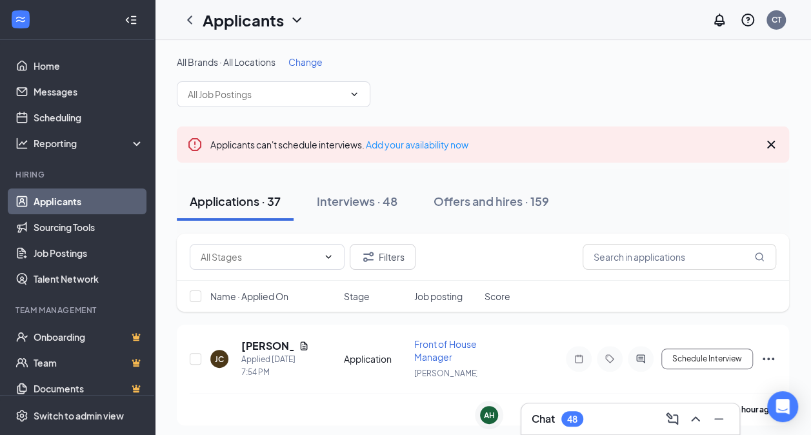 Image resolution: width=811 pixels, height=435 pixels. What do you see at coordinates (79, 416) in the screenshot?
I see `div: Switch to admin view` at bounding box center [79, 416].